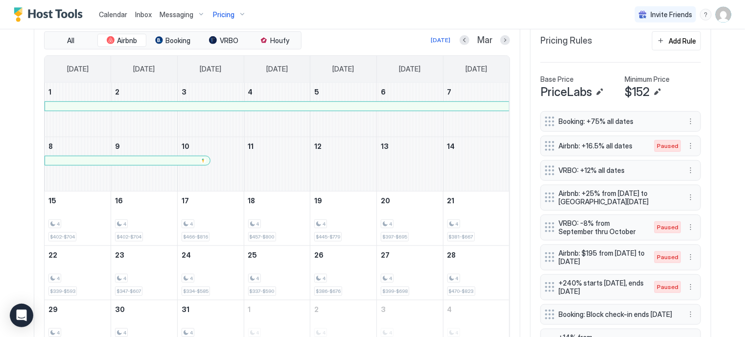  Describe the element at coordinates (599, 92) in the screenshot. I see `button: Edit` at that location.